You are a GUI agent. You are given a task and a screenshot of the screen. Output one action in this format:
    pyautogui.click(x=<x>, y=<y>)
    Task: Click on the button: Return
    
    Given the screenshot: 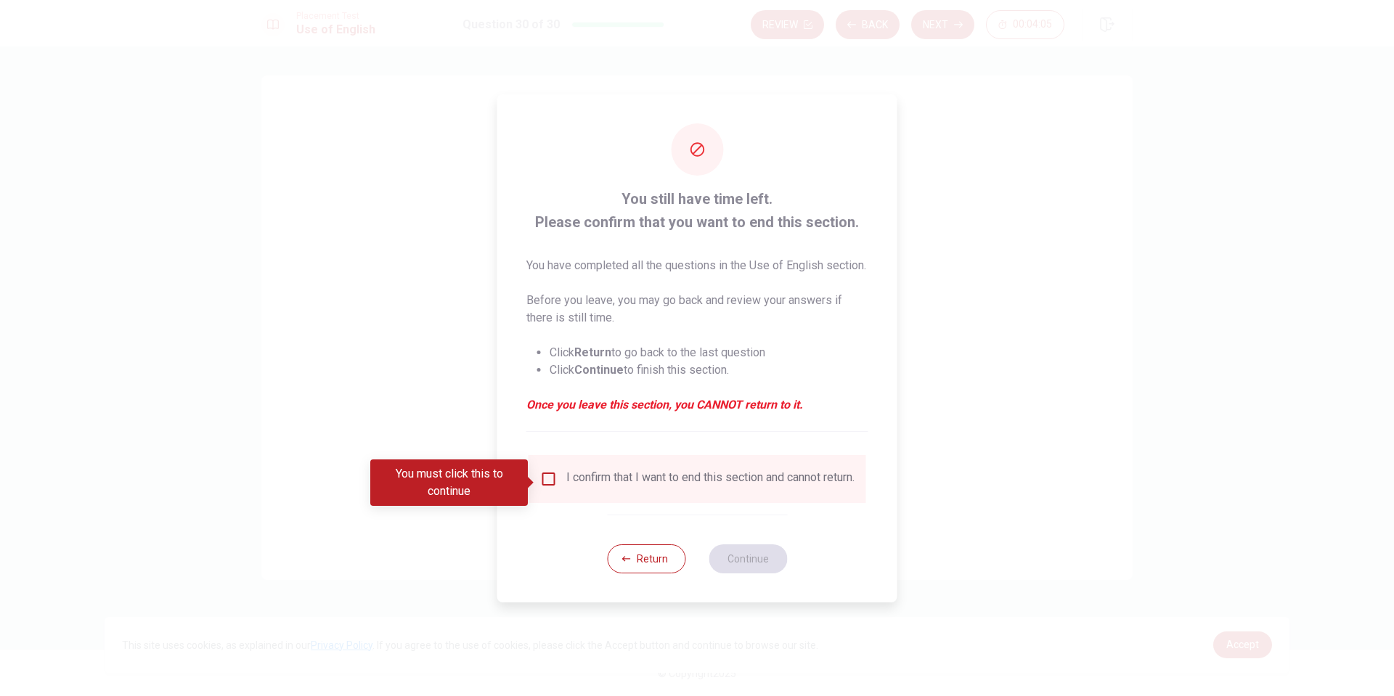 What is the action you would take?
    pyautogui.click(x=646, y=559)
    